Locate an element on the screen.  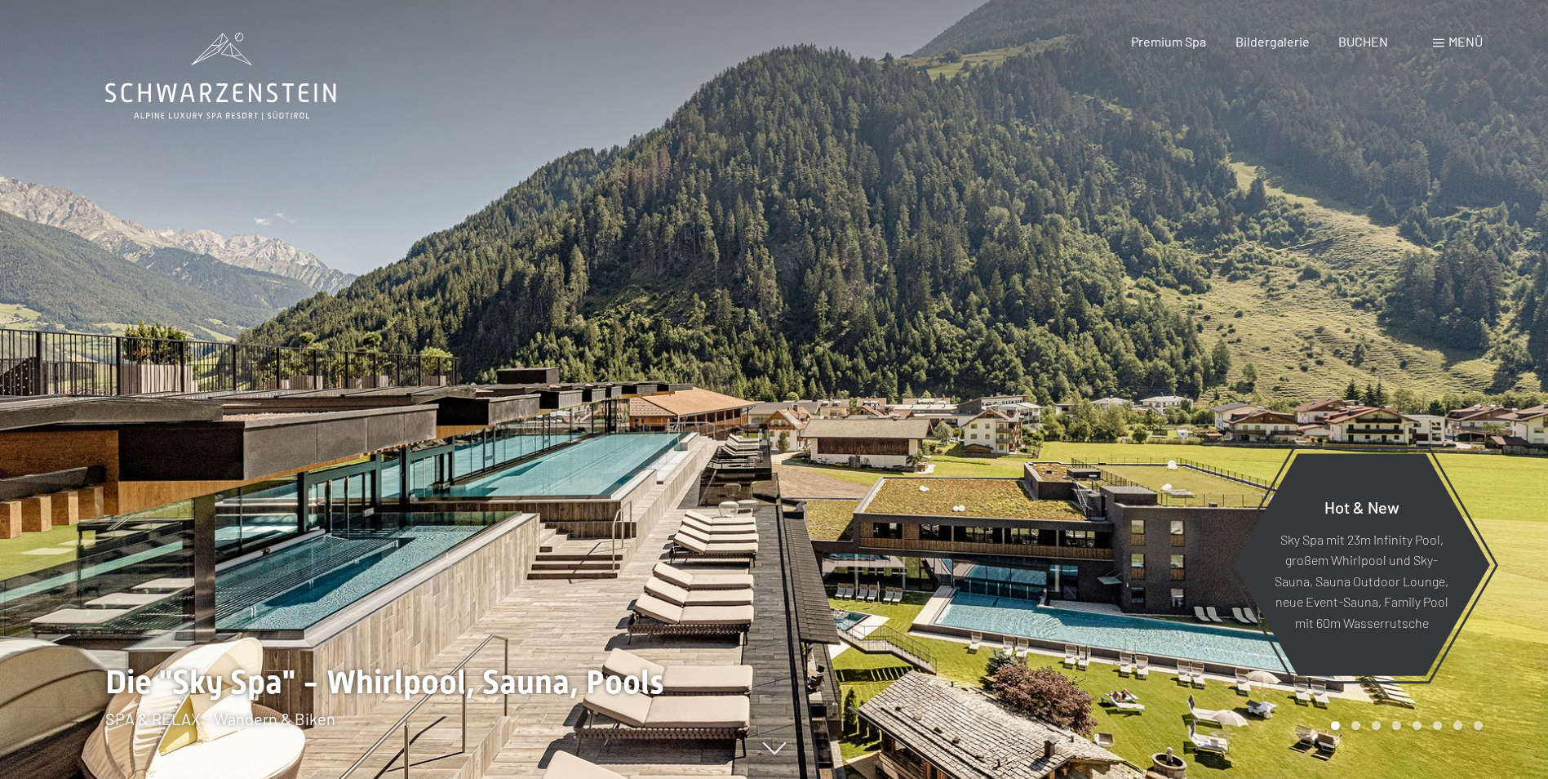
span: Hot & New is located at coordinates (1362, 506).